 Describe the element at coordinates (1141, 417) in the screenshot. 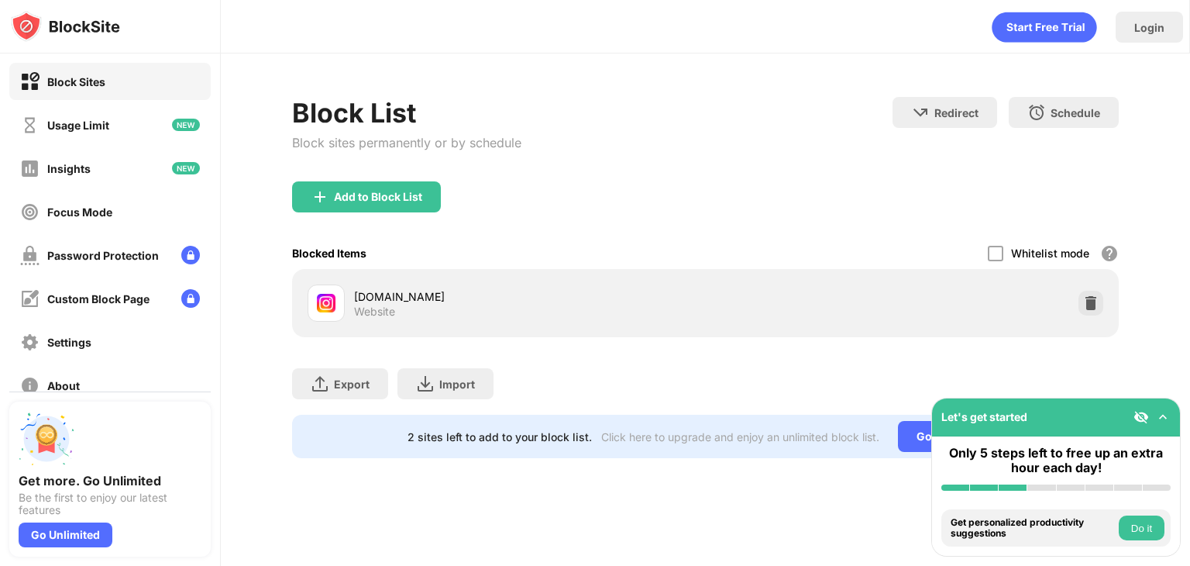

I see `img: eye-not-visible.svg` at that location.